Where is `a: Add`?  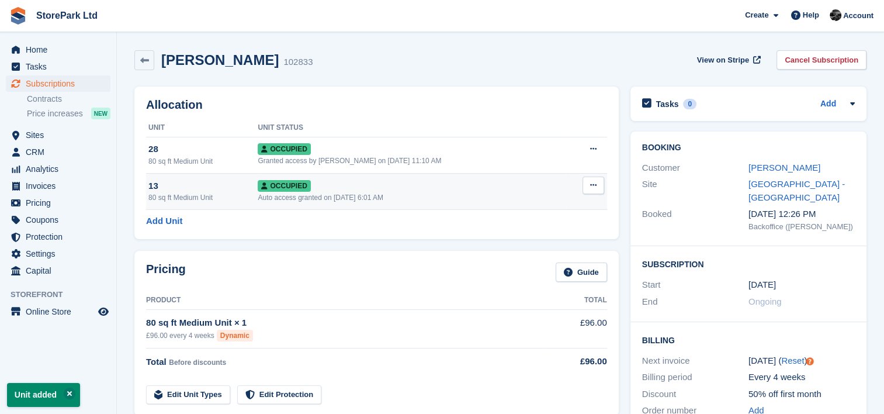
a: Add is located at coordinates (828, 104).